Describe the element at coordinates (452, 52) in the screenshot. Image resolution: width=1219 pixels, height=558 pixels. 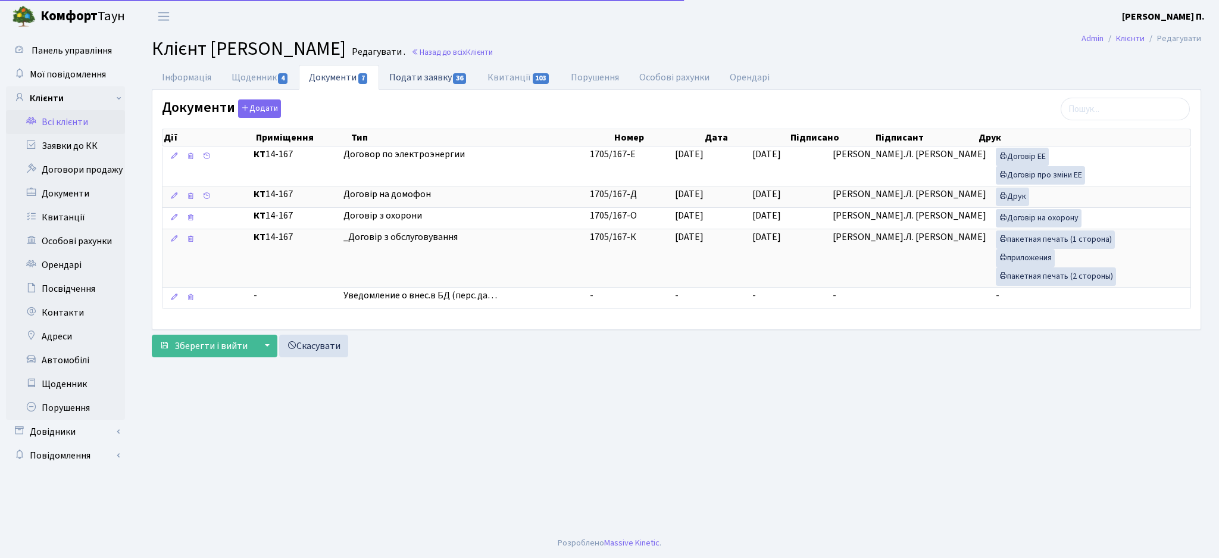
I see `a: Назад до всіхКлієнти` at that location.